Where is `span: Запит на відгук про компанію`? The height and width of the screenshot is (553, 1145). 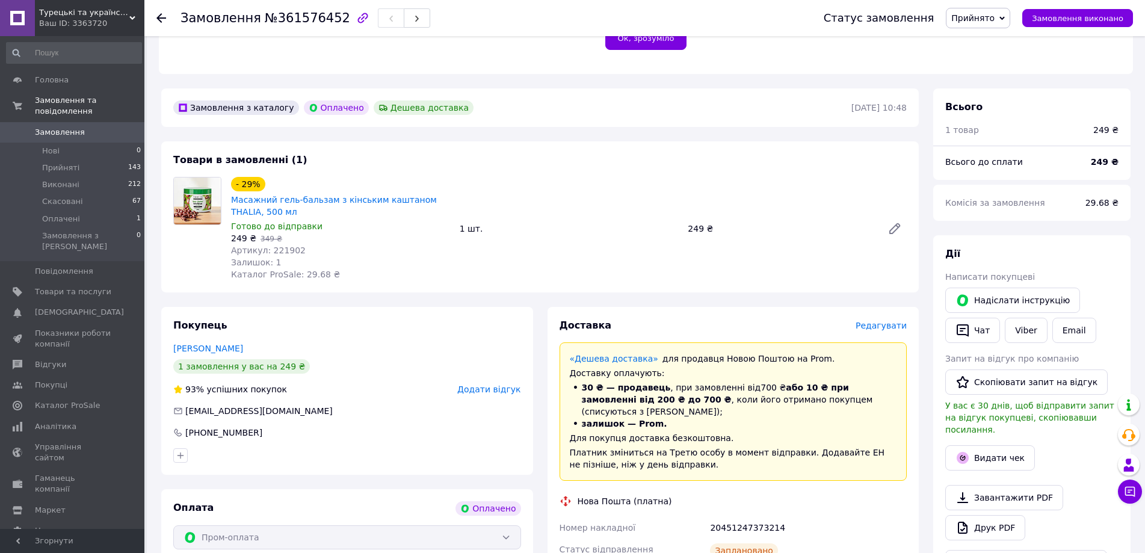 span: Запит на відгук про компанію is located at coordinates (1012, 359).